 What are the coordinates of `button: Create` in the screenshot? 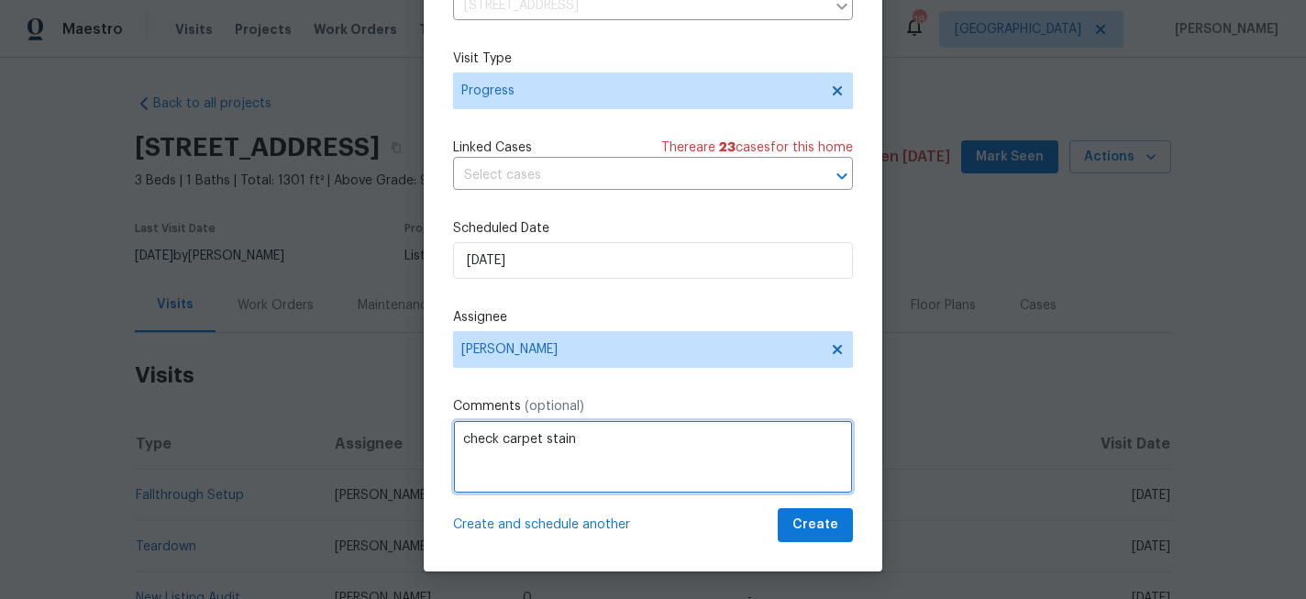 It's located at (816, 525).